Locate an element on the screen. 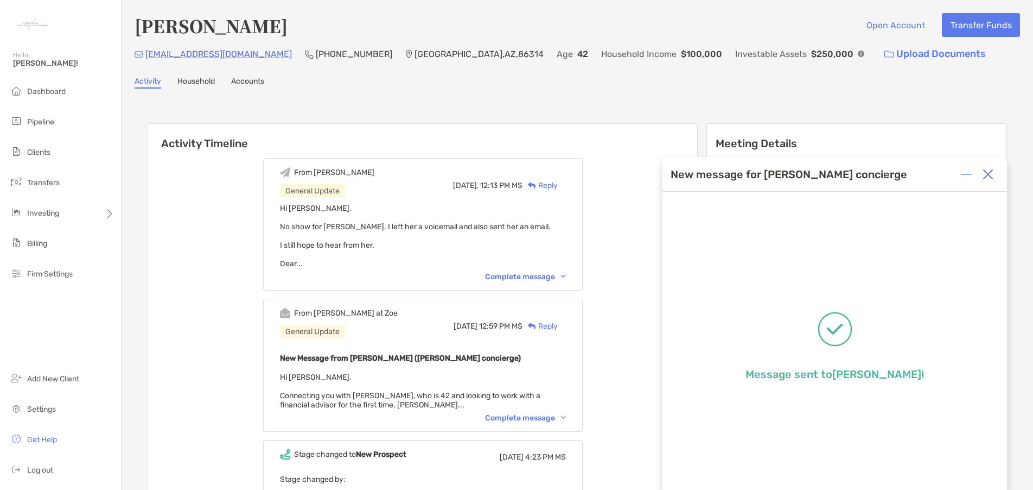  img: Zoe Logo is located at coordinates (33, 24).